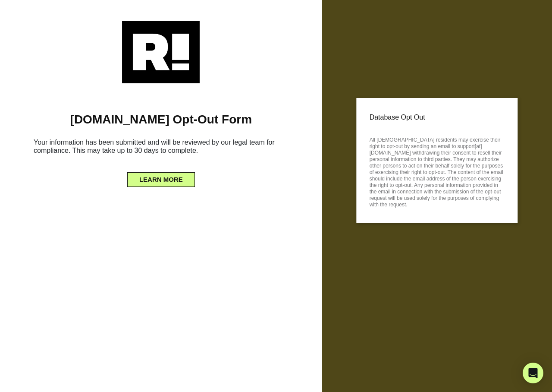 The image size is (552, 392). What do you see at coordinates (161, 179) in the screenshot?
I see `button: LEARN MORE` at bounding box center [161, 179].